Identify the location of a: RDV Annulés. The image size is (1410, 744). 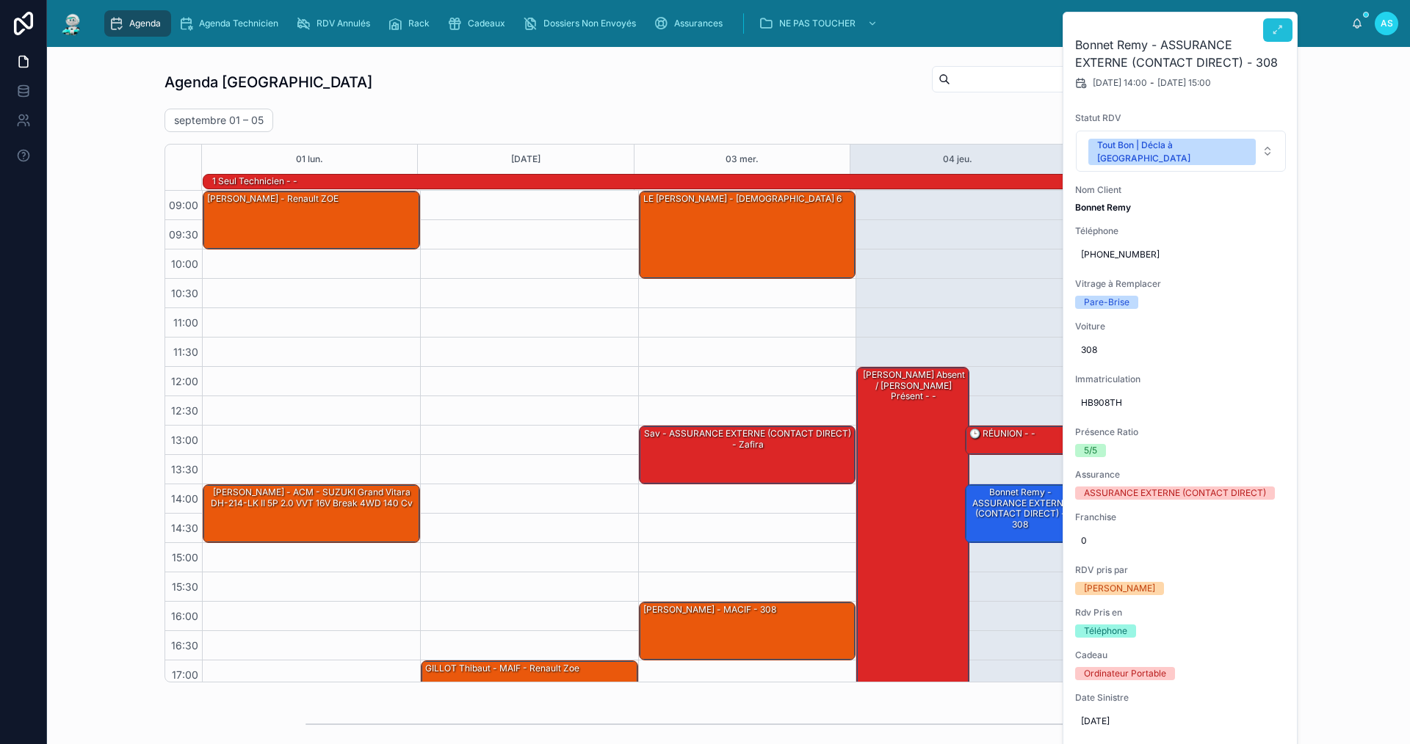
(336, 23).